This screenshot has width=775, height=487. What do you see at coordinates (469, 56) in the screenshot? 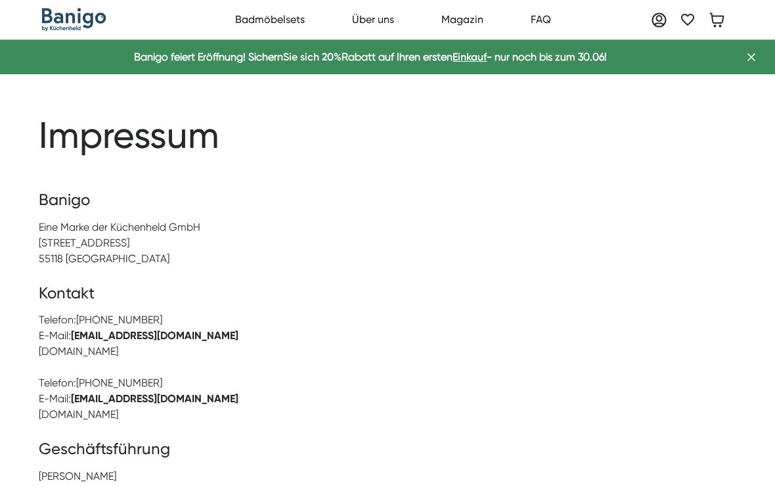
I see `a: Einkauf` at bounding box center [469, 56].